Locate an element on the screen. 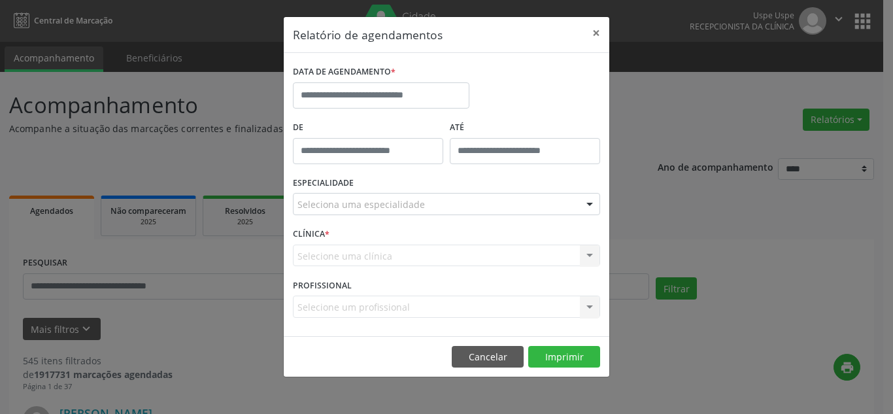 The width and height of the screenshot is (893, 414). label: ESPECIALIDADE is located at coordinates (323, 183).